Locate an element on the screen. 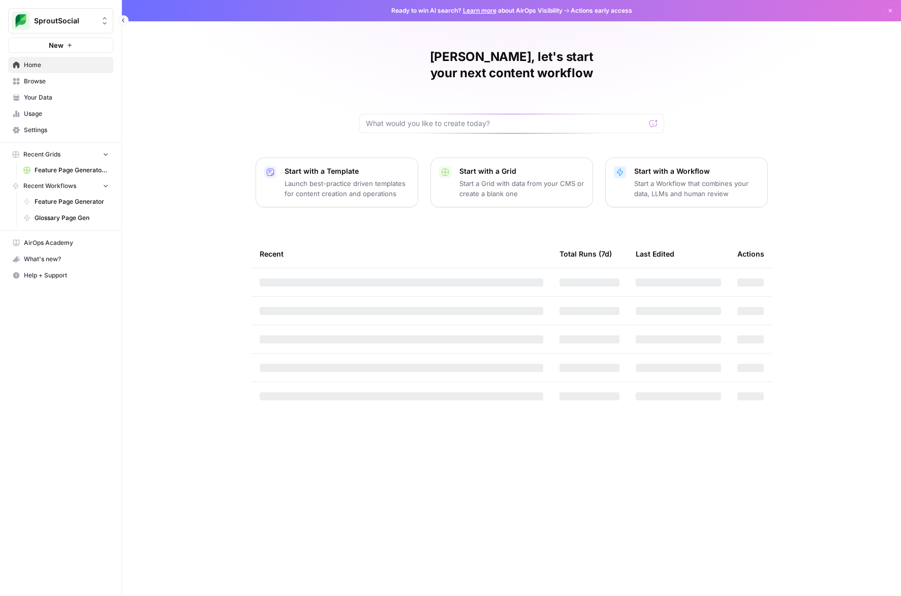  span: Actions early access is located at coordinates (601, 11).